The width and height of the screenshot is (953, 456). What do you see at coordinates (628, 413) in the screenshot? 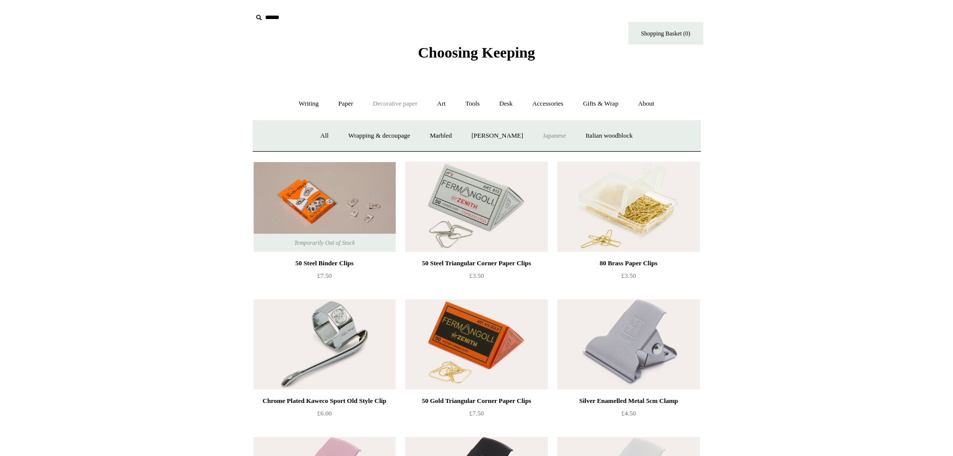
I see `span: £4.50` at bounding box center [628, 413].